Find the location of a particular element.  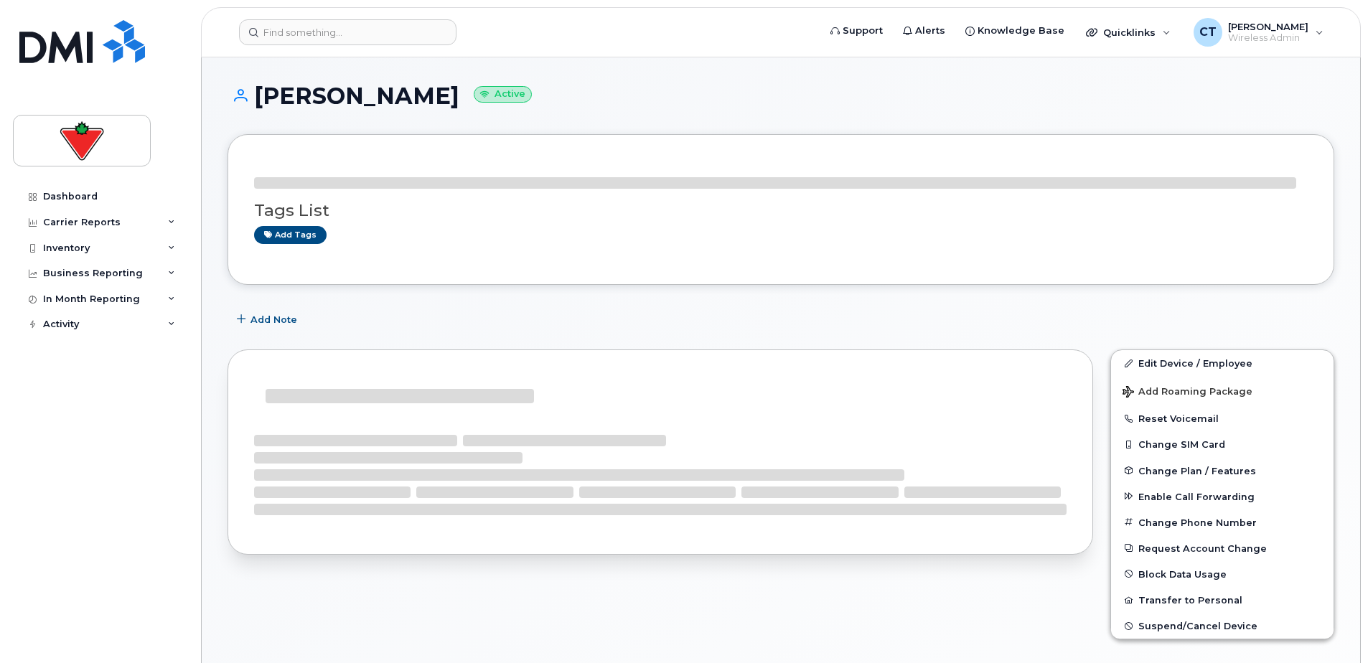

button: Block Data Usage is located at coordinates (1222, 574).